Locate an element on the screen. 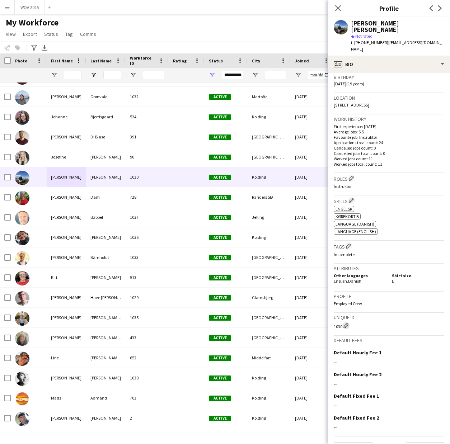 The image size is (450, 444). p: Cancelled jobs total count: 0 is located at coordinates (389, 153).